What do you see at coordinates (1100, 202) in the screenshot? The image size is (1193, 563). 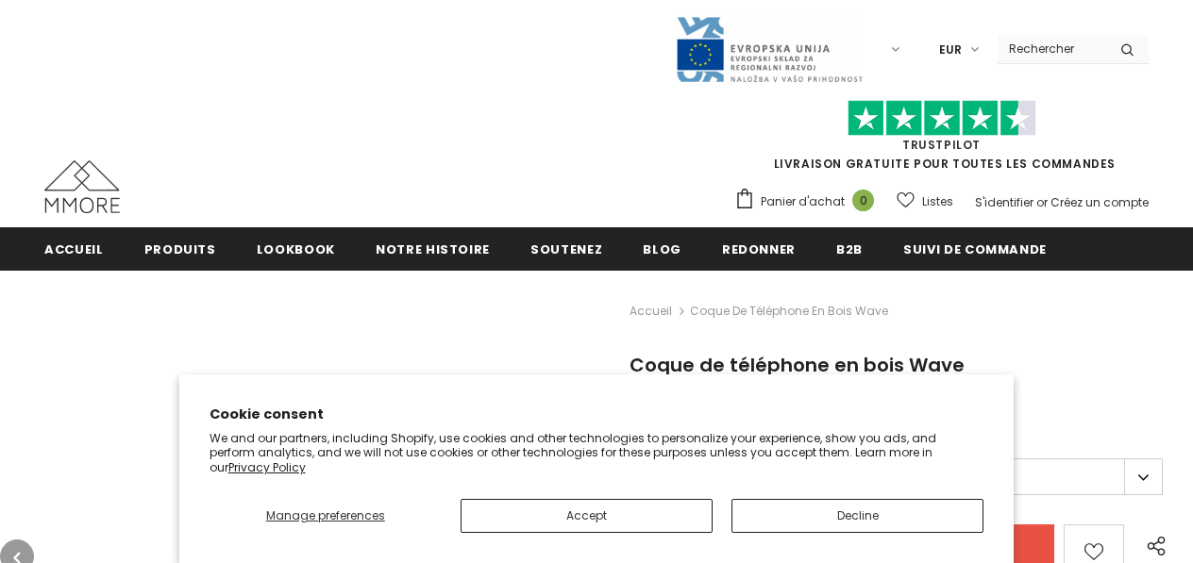 I see `a: Créez un compte` at bounding box center [1100, 202].